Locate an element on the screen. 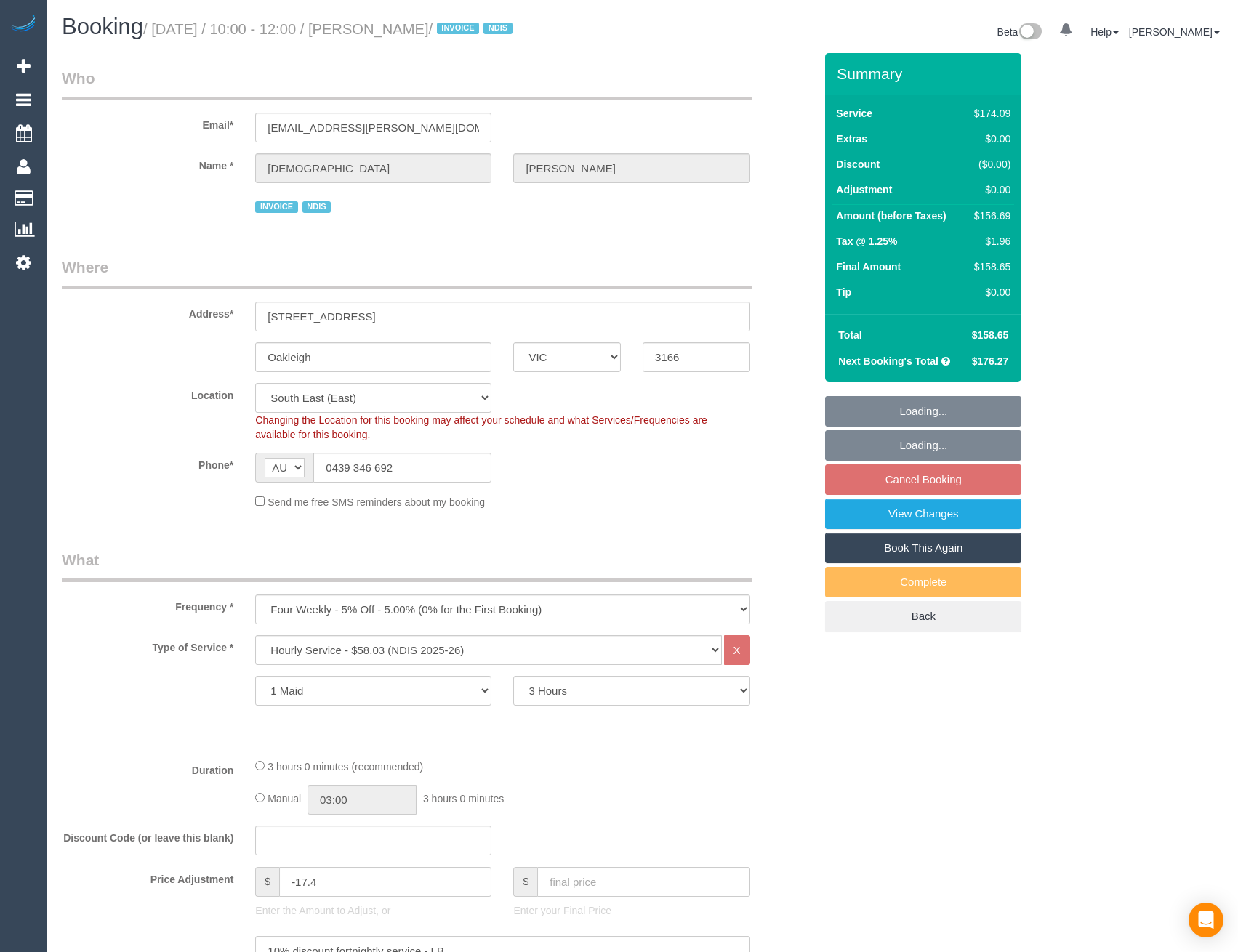 This screenshot has width=1238, height=952. label: Amount (before Taxes) is located at coordinates (890, 216).